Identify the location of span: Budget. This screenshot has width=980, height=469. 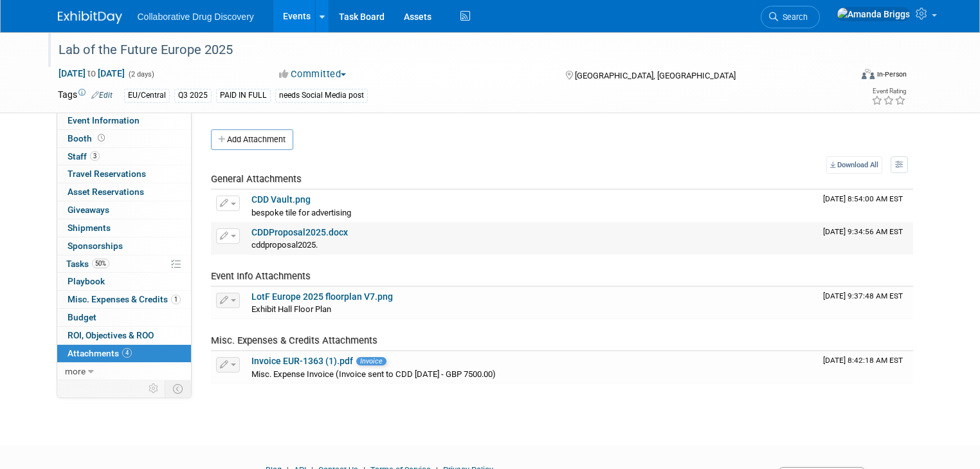
(82, 317).